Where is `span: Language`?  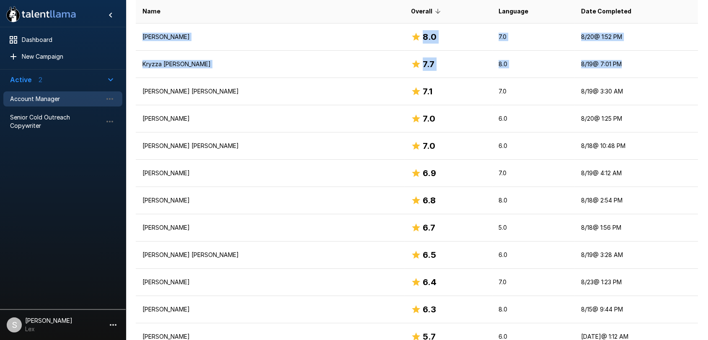 span: Language is located at coordinates (513, 11).